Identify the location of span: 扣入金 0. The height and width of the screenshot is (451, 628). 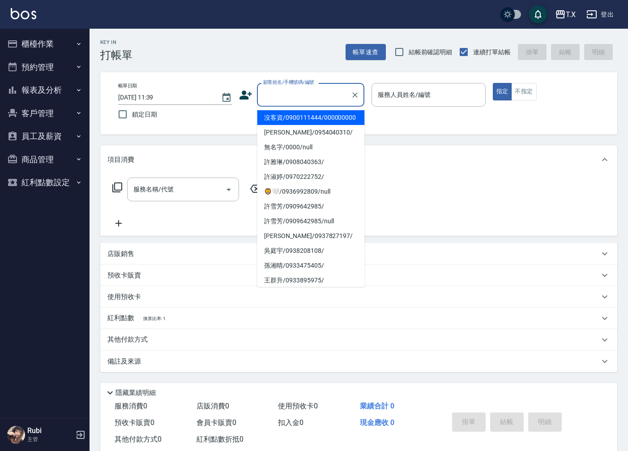
(291, 422).